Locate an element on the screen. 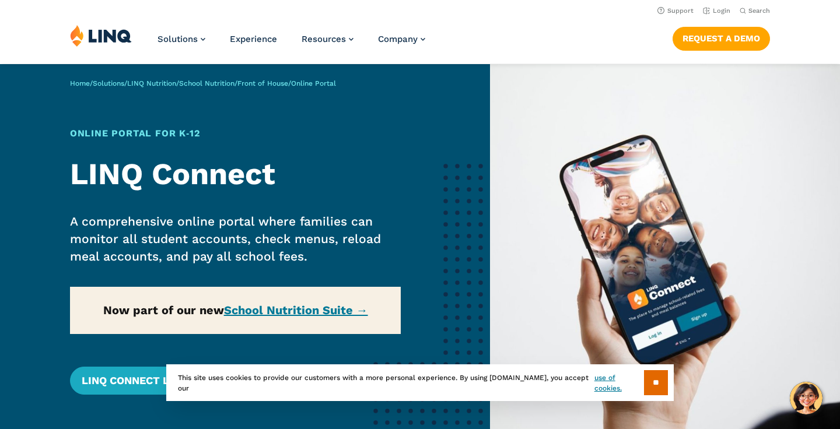 The height and width of the screenshot is (429, 840). button: Hello, have a question? Let’s chat. is located at coordinates (806, 398).